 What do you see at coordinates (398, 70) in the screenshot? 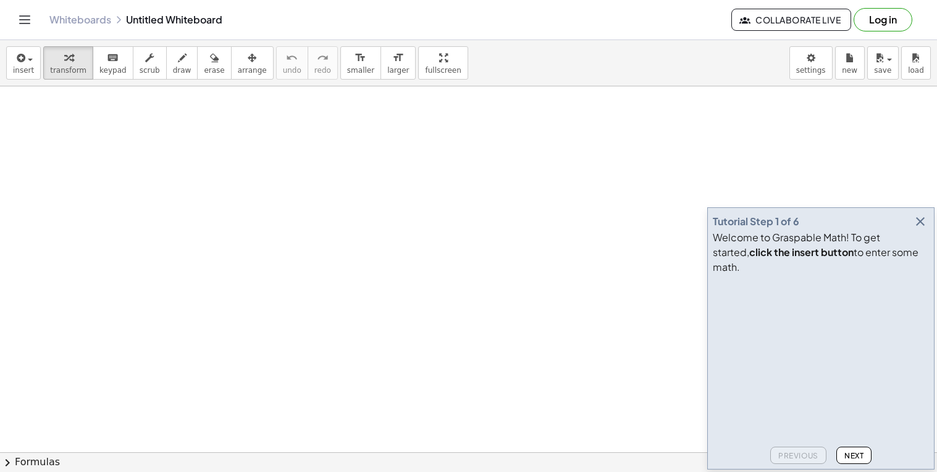
I see `span: larger` at bounding box center [398, 70].